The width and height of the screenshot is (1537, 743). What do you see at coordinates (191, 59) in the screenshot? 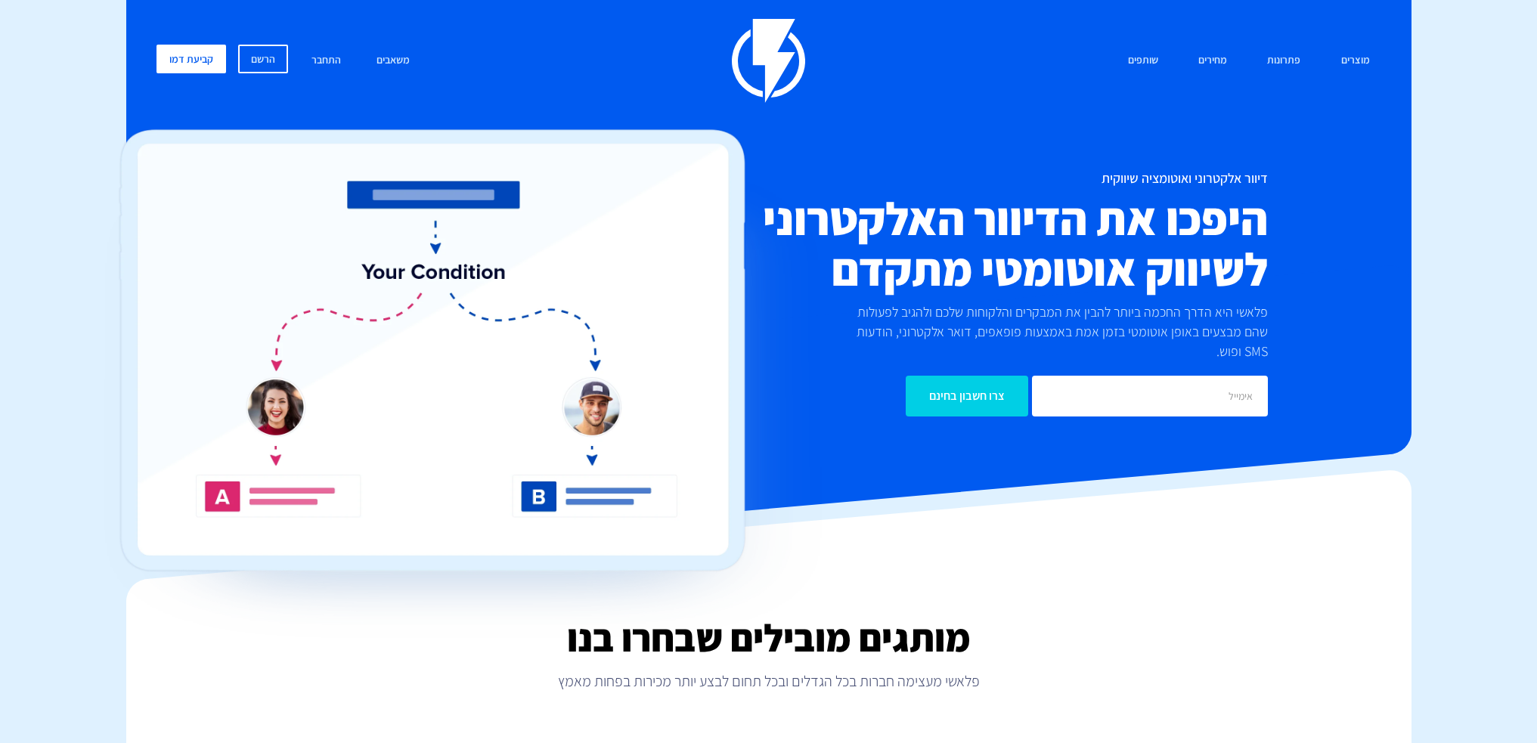
I see `a: קביעת דמו` at bounding box center [191, 59].